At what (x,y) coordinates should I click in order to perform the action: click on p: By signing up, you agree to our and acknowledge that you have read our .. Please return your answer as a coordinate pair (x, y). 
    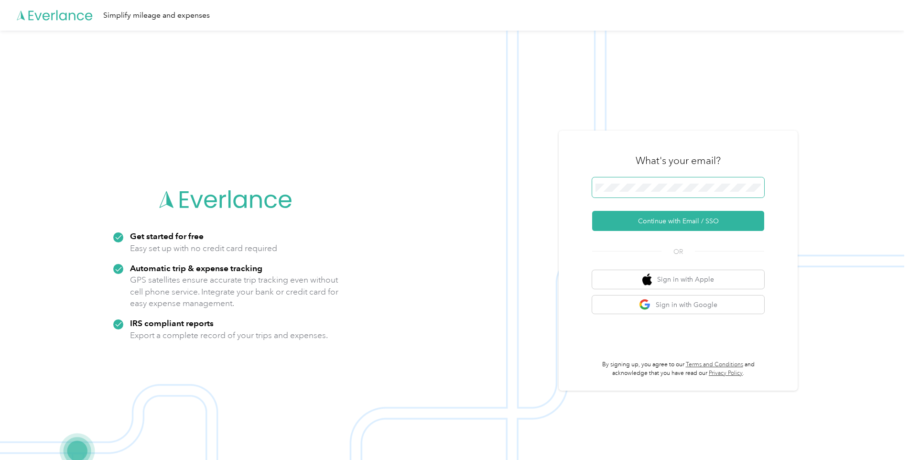
    Looking at the image, I should click on (678, 368).